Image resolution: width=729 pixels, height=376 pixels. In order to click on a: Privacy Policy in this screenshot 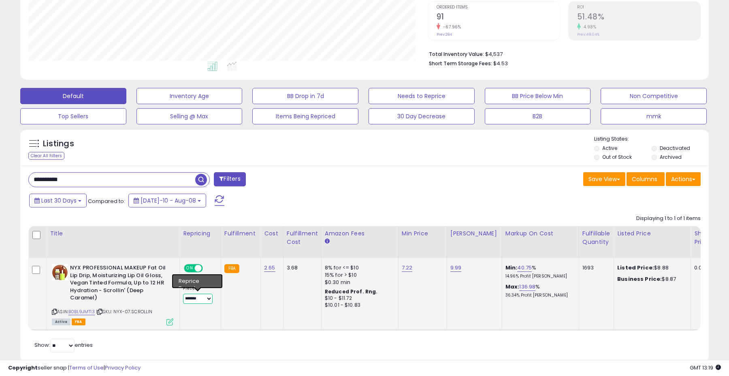, I will do `click(123, 368)`.